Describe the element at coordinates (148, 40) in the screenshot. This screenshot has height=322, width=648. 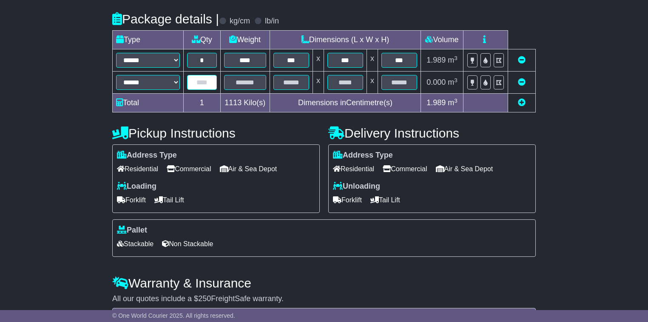
I see `td: Type` at that location.